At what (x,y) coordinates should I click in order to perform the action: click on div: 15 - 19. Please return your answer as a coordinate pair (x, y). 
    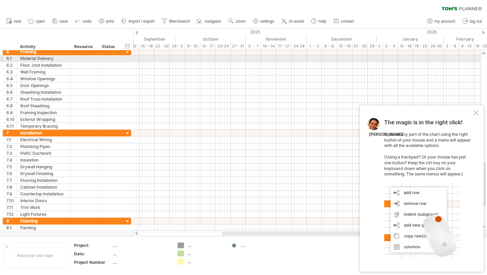
    Looking at the image, I should click on (147, 46).